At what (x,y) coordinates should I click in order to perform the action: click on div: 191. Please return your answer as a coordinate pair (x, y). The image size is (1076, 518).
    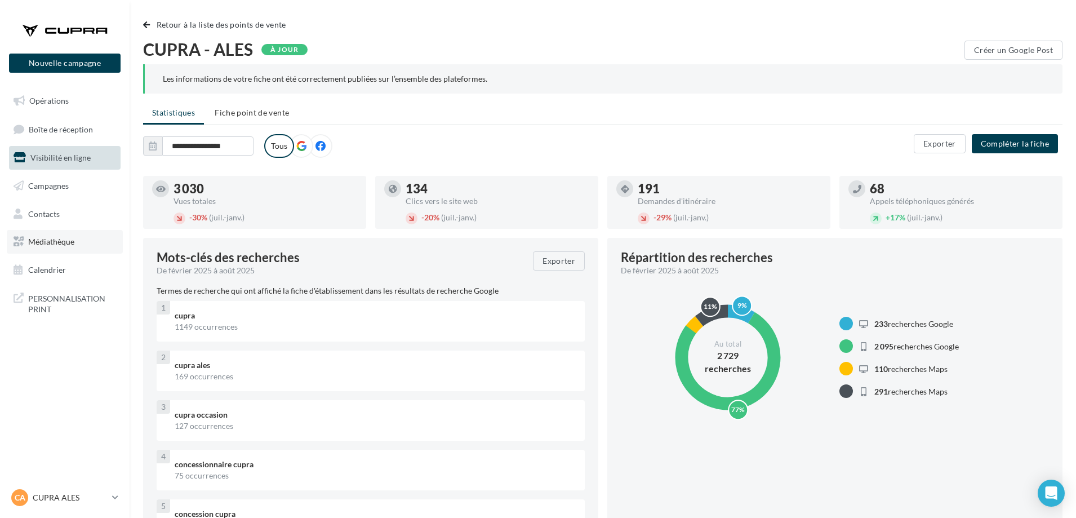
    Looking at the image, I should click on (730, 189).